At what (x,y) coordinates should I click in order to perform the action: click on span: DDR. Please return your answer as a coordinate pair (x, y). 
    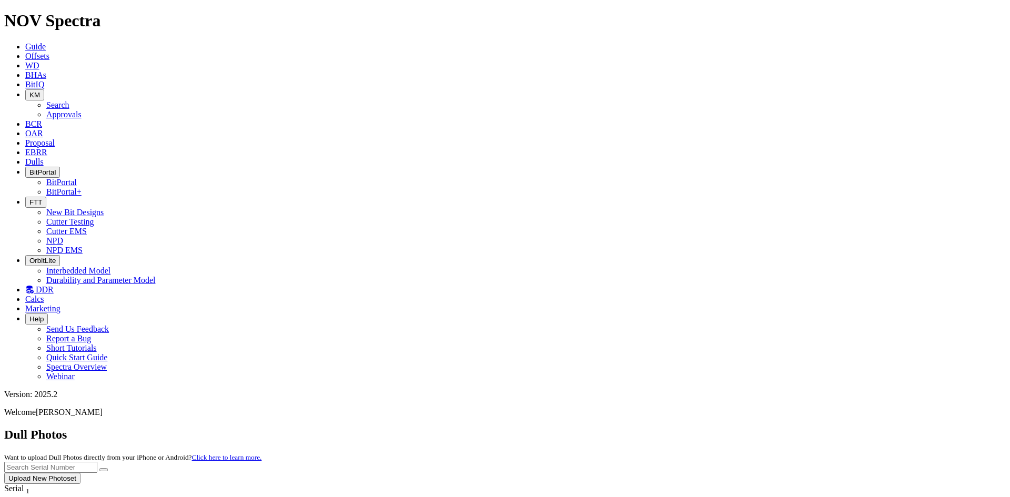
    Looking at the image, I should click on (45, 289).